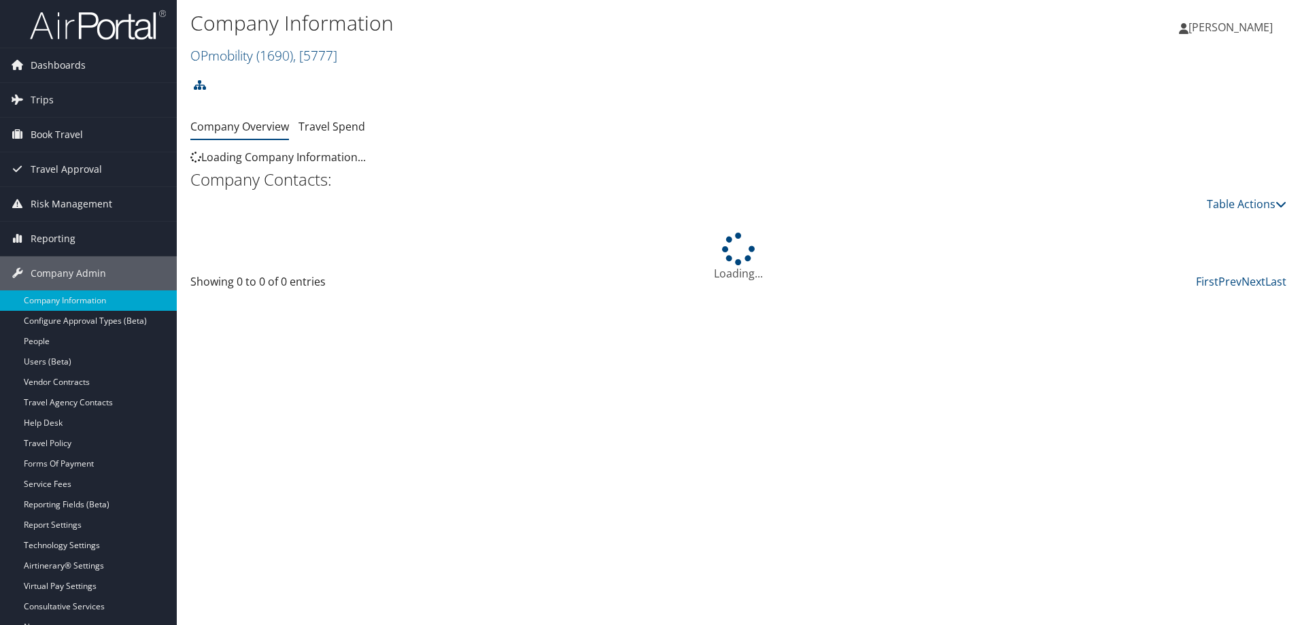  I want to click on span: Dashboards, so click(58, 65).